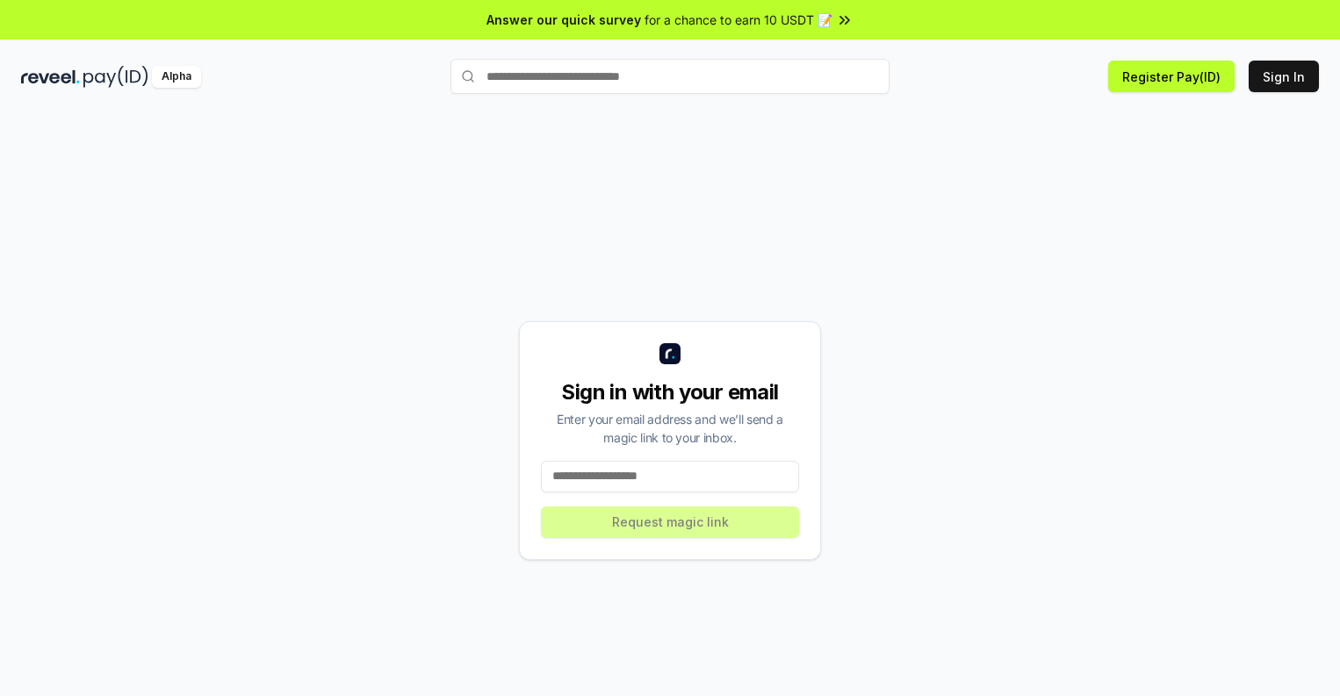 The width and height of the screenshot is (1340, 696). What do you see at coordinates (564, 19) in the screenshot?
I see `span: Answer our quick survey` at bounding box center [564, 19].